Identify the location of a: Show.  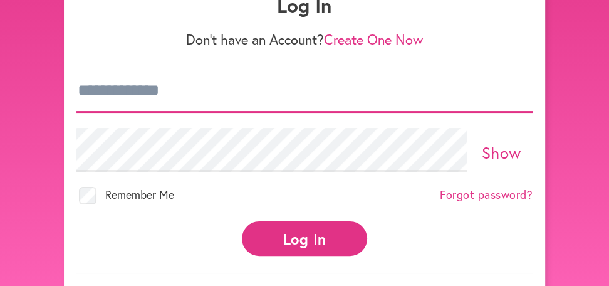
(502, 152).